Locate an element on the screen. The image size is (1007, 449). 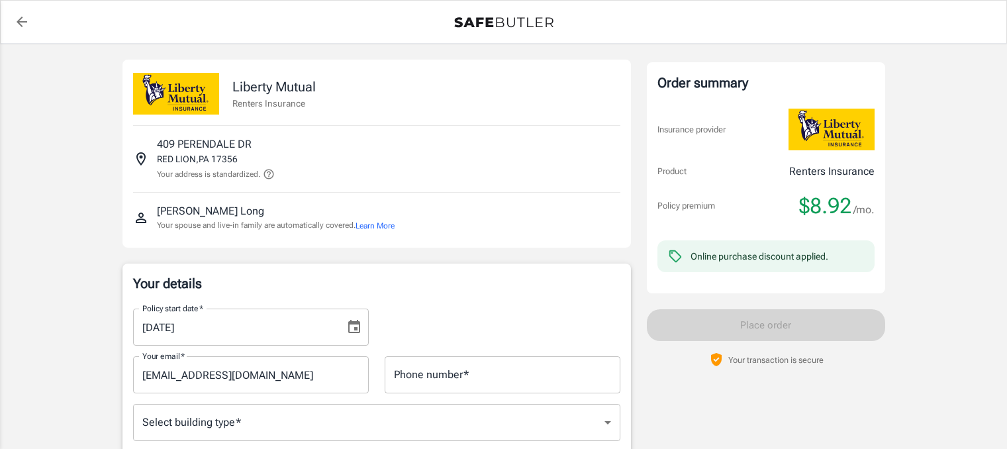
p: Liberty Mutual is located at coordinates (274, 87).